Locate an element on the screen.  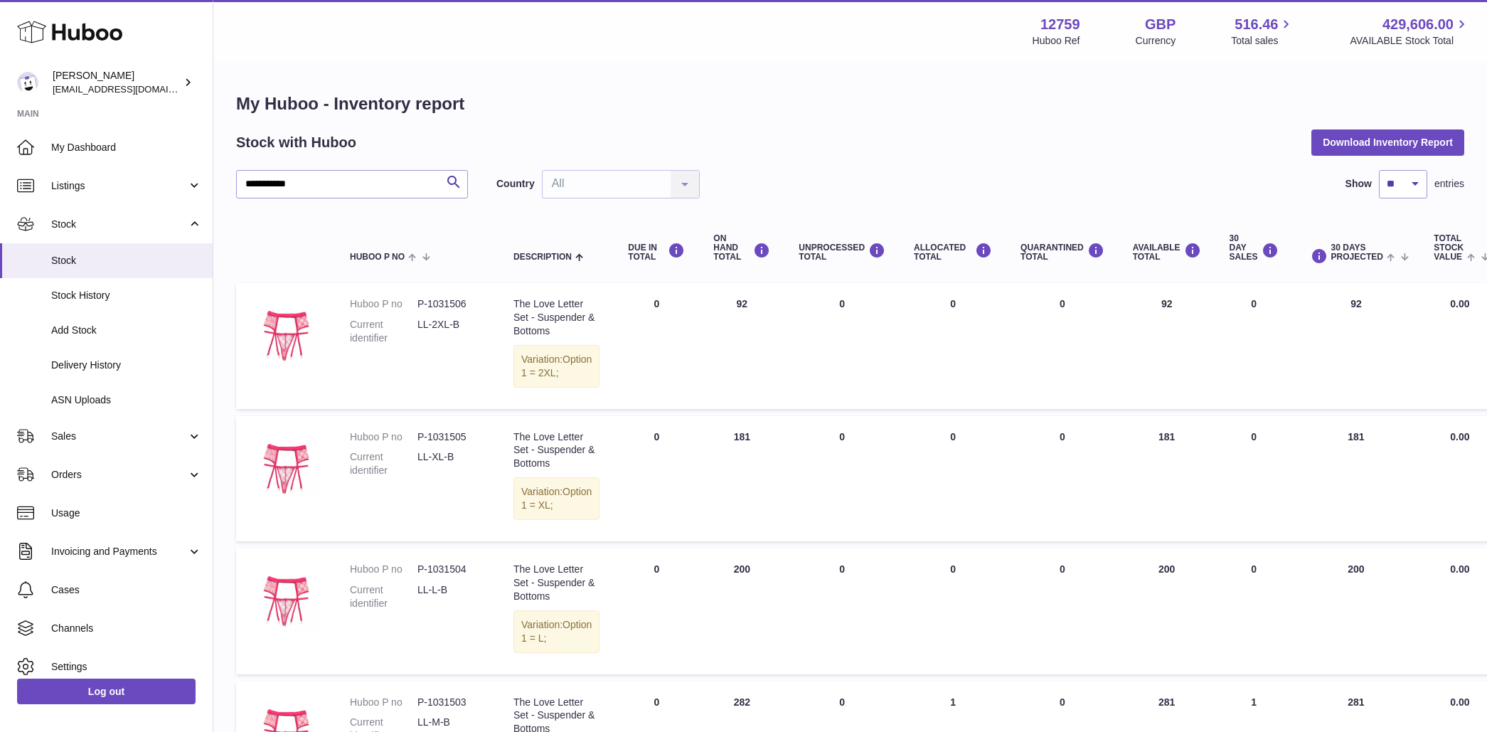
a: 429,606.00 AVAILABLE Stock Total is located at coordinates (1410, 31).